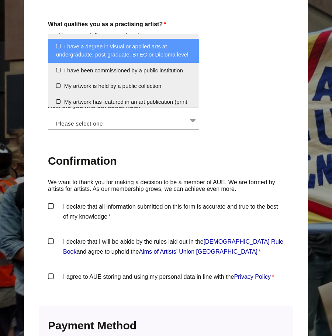 The width and height of the screenshot is (332, 336). What do you see at coordinates (166, 24) in the screenshot?
I see `label: What qualifies you as a practising artist?` at bounding box center [166, 24].